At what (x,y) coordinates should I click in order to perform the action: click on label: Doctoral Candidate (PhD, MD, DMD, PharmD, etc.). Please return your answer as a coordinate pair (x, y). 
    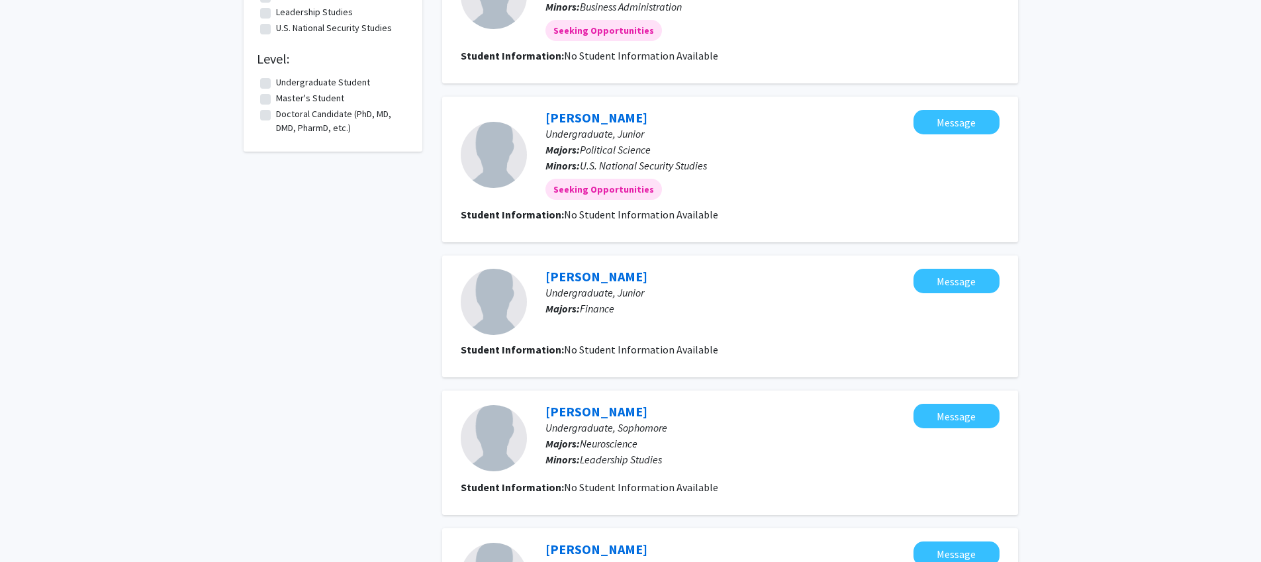
    Looking at the image, I should click on (341, 121).